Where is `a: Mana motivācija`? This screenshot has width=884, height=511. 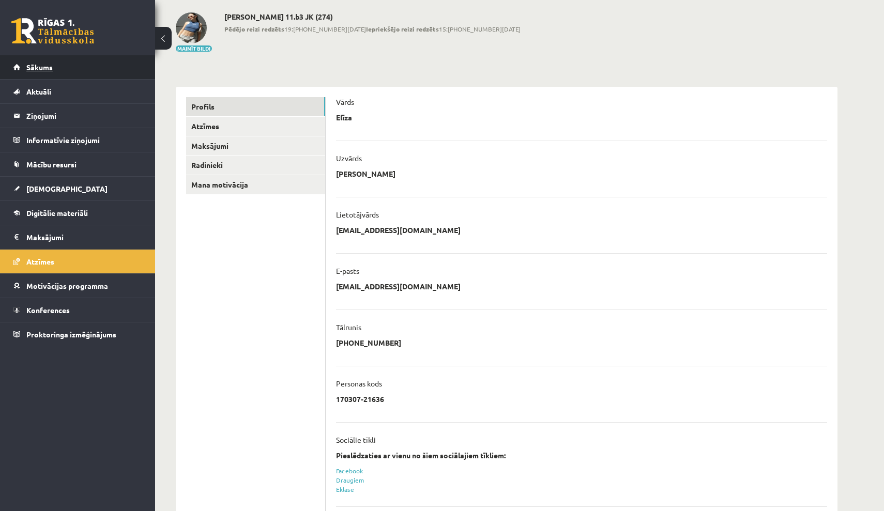 a: Mana motivācija is located at coordinates (255, 185).